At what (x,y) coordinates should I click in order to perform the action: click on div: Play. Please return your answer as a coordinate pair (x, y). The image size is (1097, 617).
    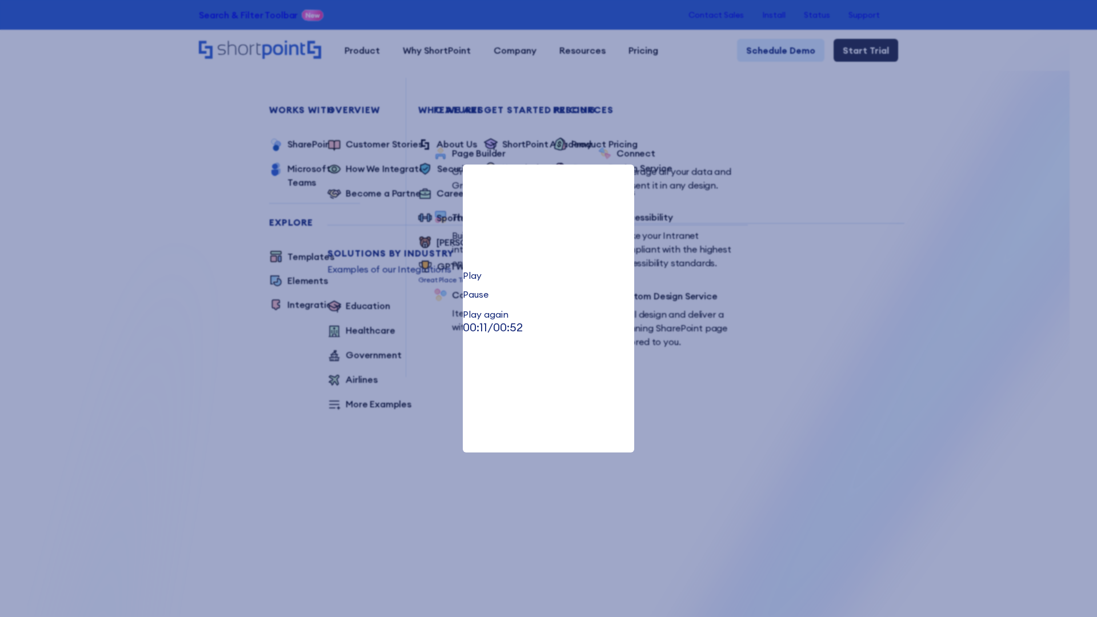
    Looking at the image, I should click on (548, 275).